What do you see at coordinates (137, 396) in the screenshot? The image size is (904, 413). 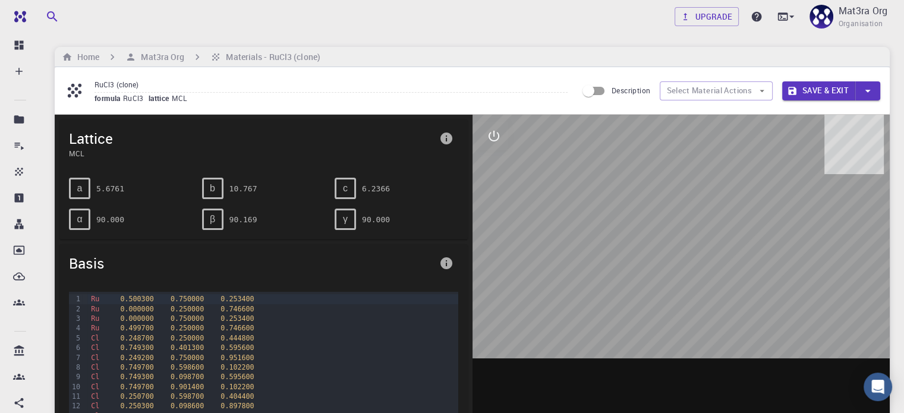 I see `span: 0.250700` at bounding box center [137, 396].